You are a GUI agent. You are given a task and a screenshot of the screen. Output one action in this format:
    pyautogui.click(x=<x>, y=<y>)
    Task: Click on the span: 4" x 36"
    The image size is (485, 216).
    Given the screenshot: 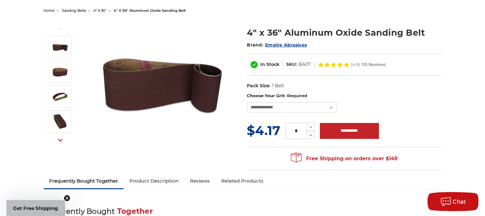 What is the action you would take?
    pyautogui.click(x=100, y=11)
    